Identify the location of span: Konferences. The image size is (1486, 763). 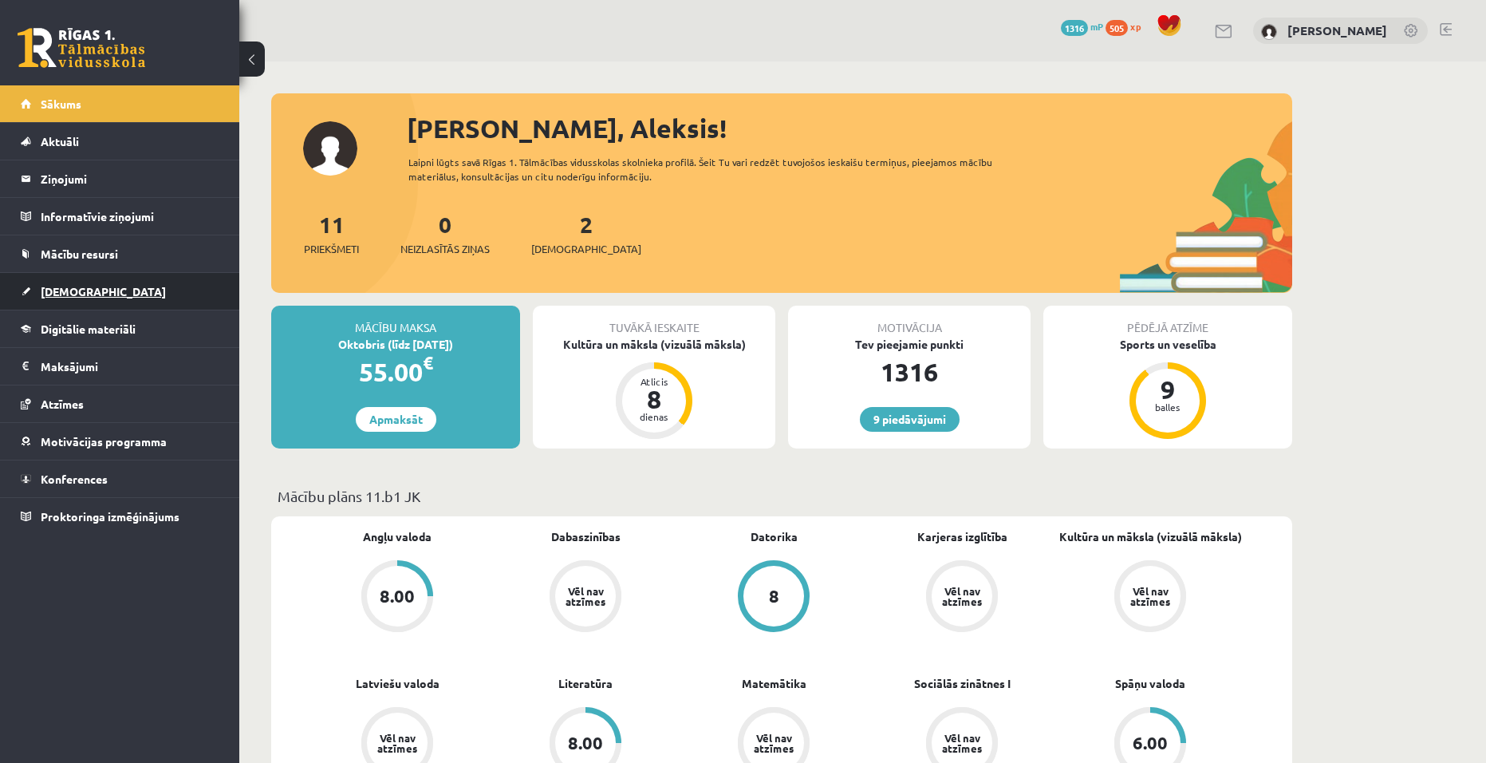
(74, 479).